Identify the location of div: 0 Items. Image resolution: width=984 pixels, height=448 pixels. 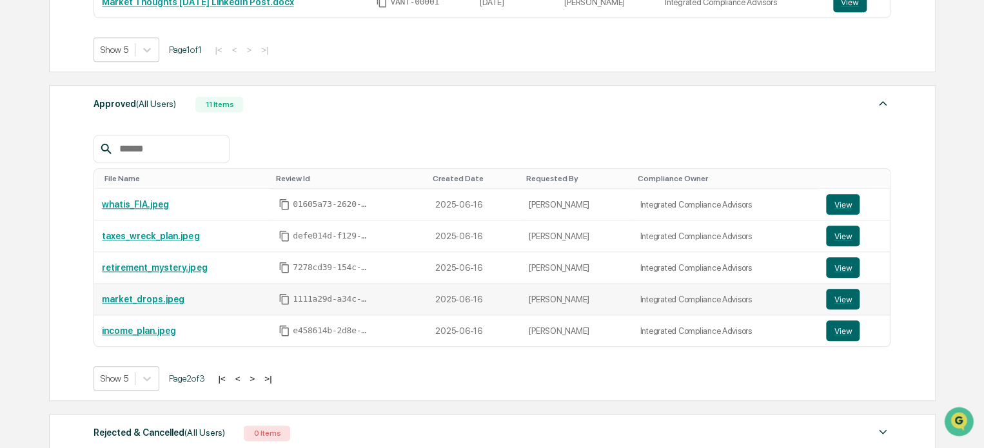
(267, 433).